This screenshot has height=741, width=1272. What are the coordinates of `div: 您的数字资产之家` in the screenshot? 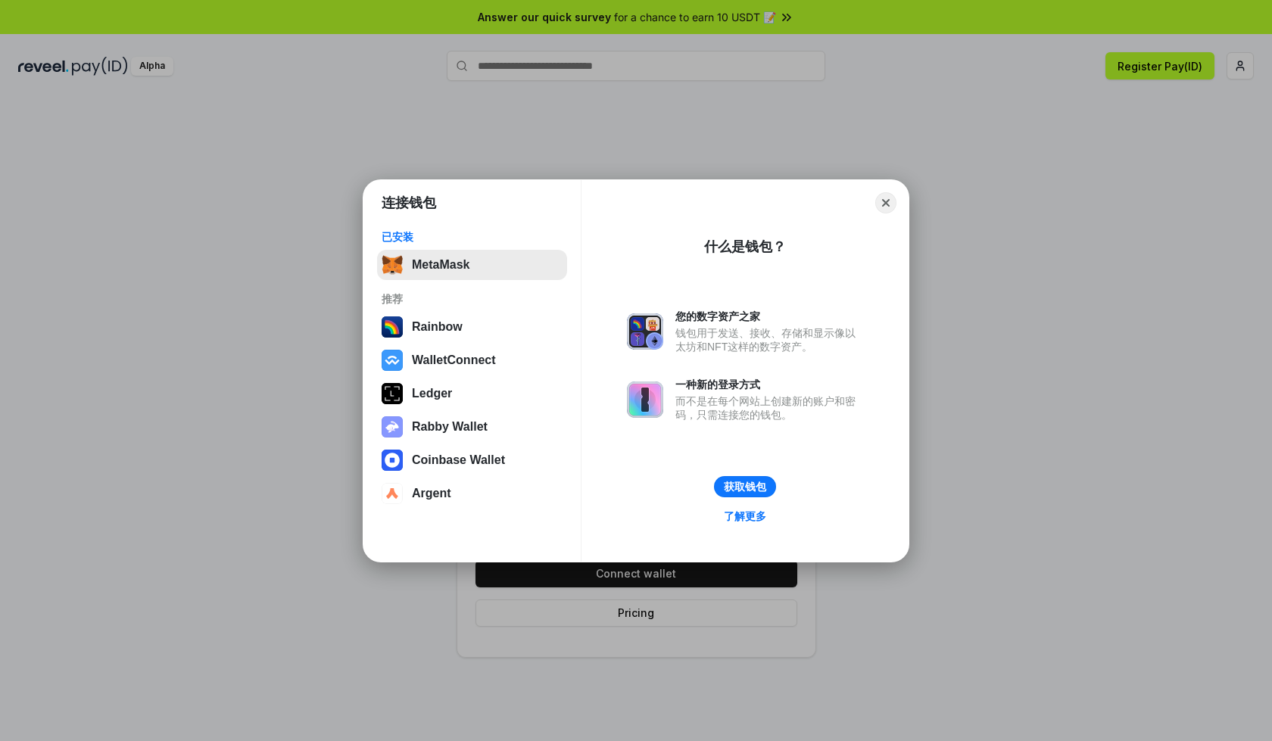 It's located at (769, 317).